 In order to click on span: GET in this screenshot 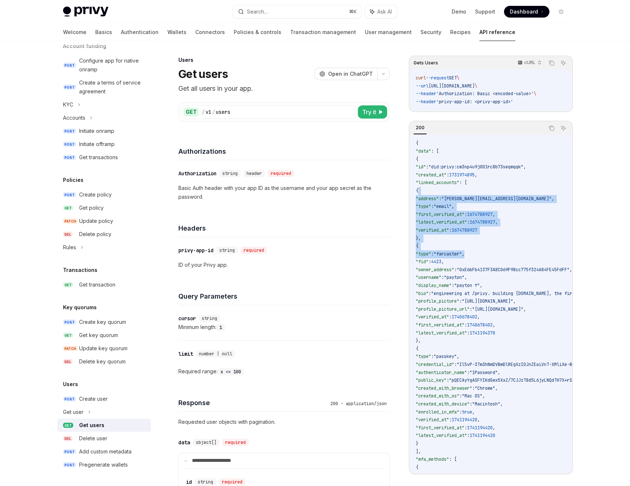, I will do `click(68, 285)`.